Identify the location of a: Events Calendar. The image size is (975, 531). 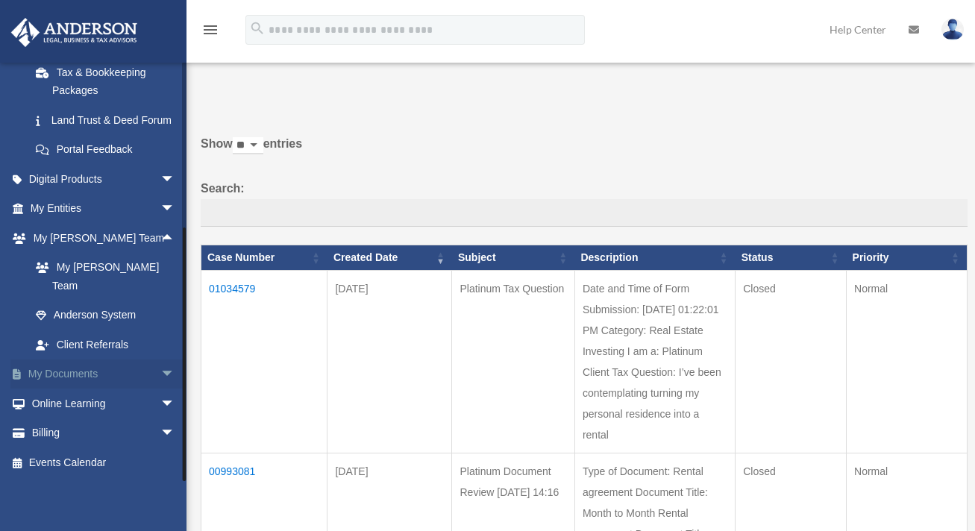
(104, 462).